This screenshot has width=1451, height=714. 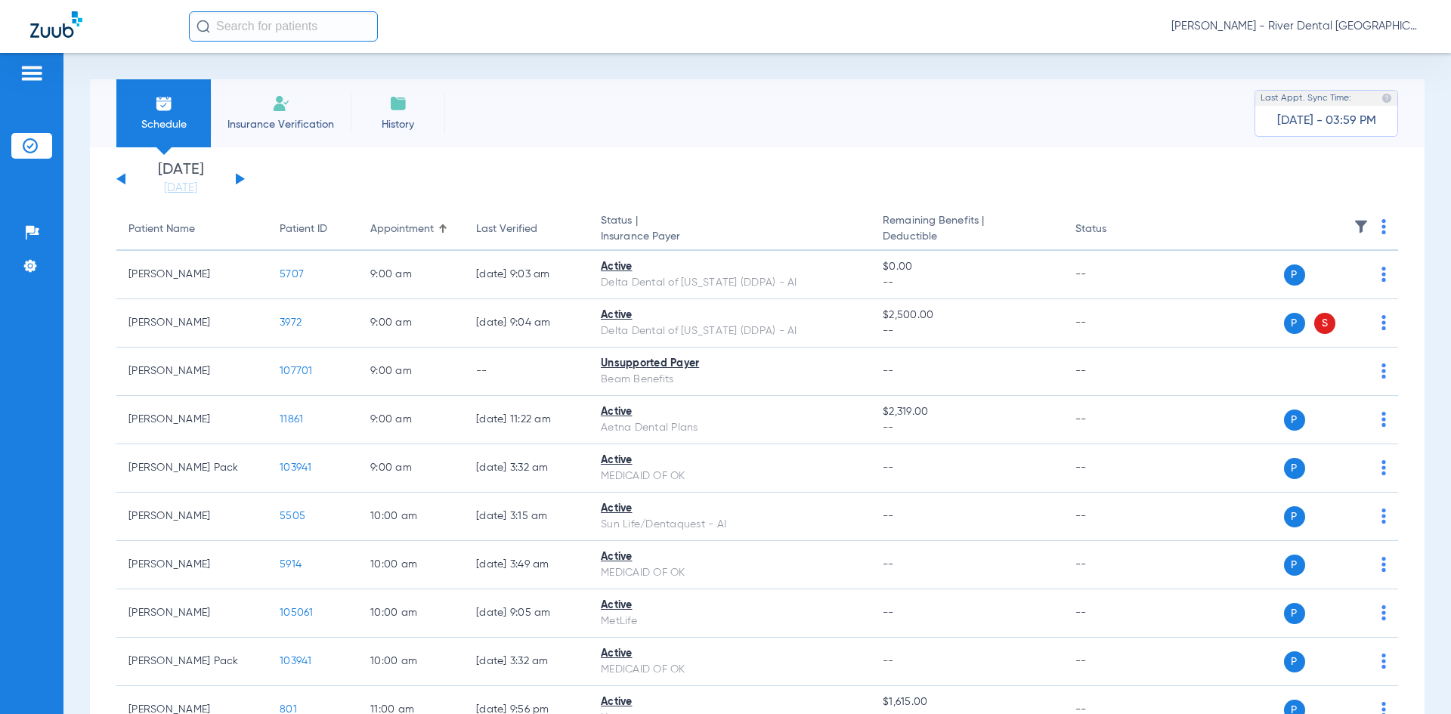 What do you see at coordinates (291, 419) in the screenshot?
I see `span: 11861` at bounding box center [291, 419].